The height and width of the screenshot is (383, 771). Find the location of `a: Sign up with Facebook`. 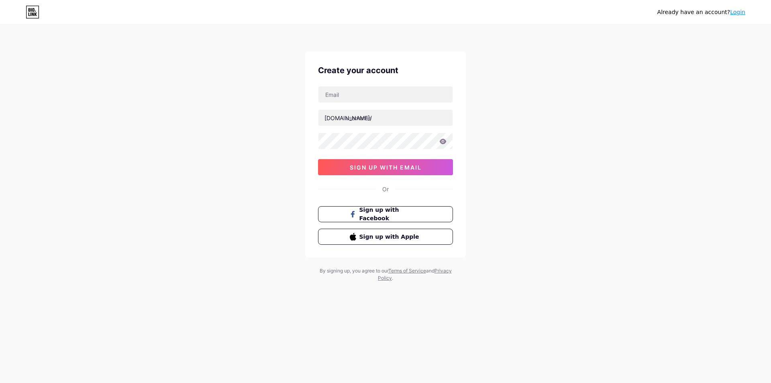

a: Sign up with Facebook is located at coordinates (385, 214).